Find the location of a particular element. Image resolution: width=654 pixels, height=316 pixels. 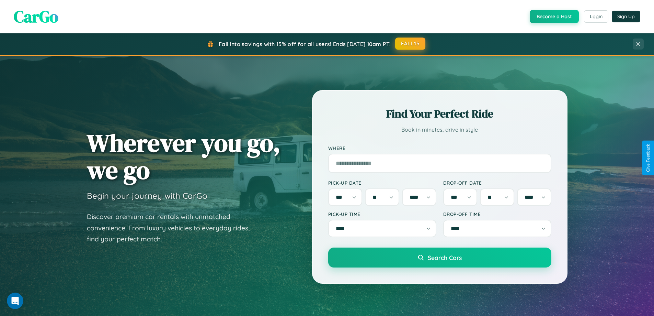

button: Become a Host is located at coordinates (554, 16).